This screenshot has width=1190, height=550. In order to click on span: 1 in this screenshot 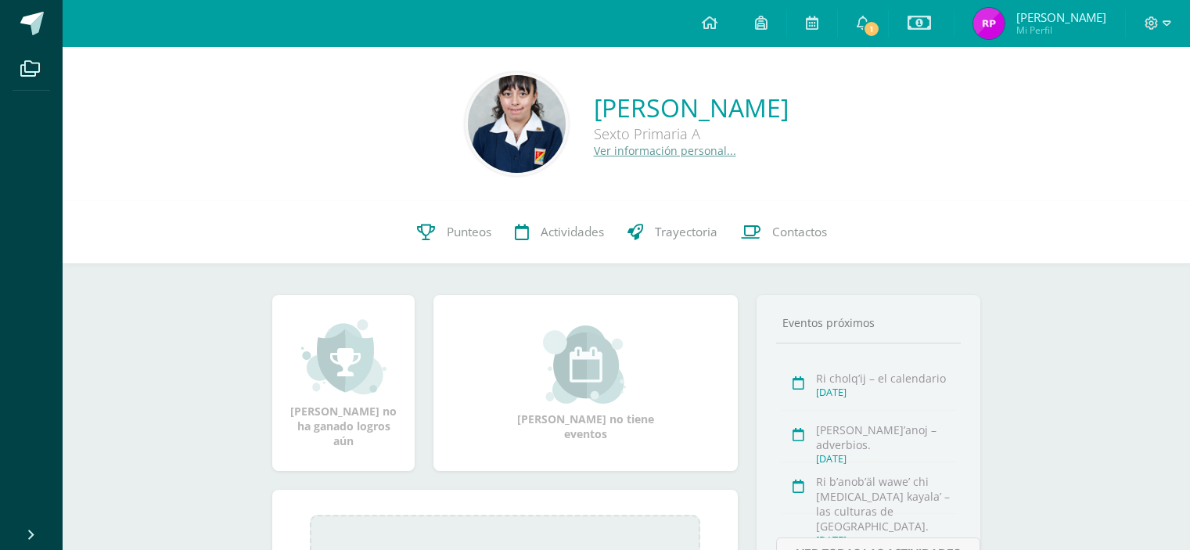, I will do `click(872, 29)`.